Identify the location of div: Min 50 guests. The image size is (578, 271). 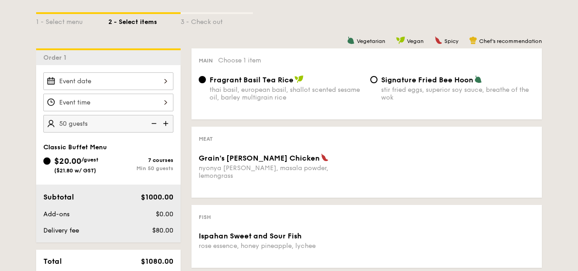
(141, 168).